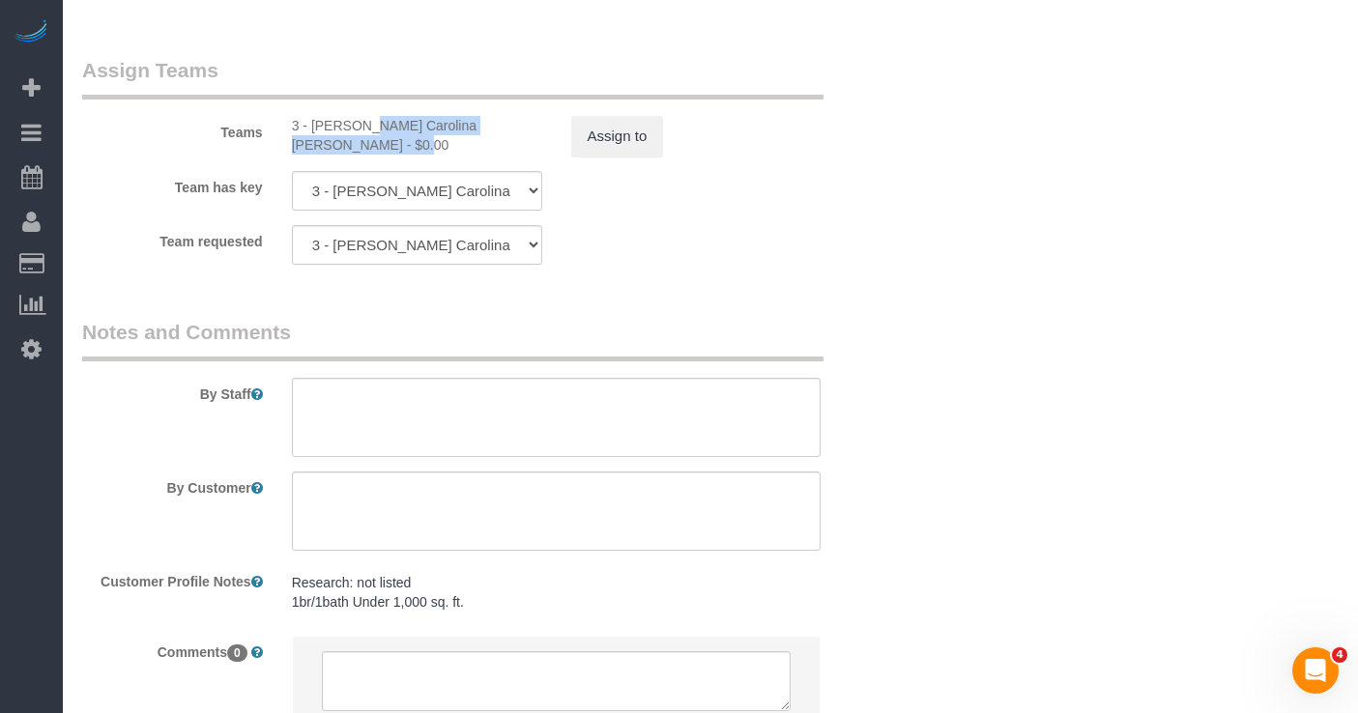 The width and height of the screenshot is (1358, 713). Describe the element at coordinates (31, 33) in the screenshot. I see `img: Automaid Logo` at that location.